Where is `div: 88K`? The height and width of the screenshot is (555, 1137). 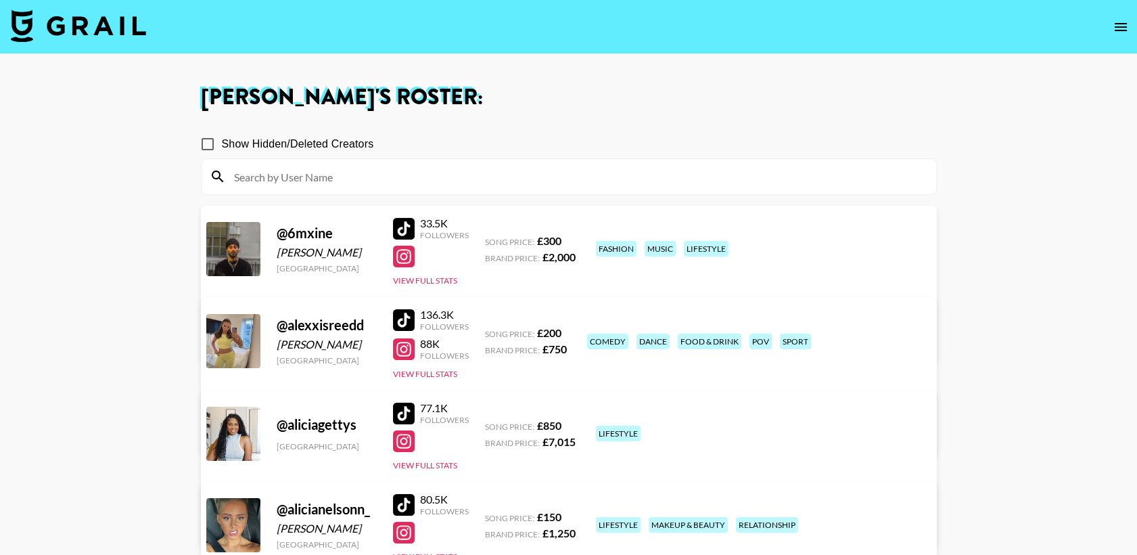
div: 88K is located at coordinates (444, 344).